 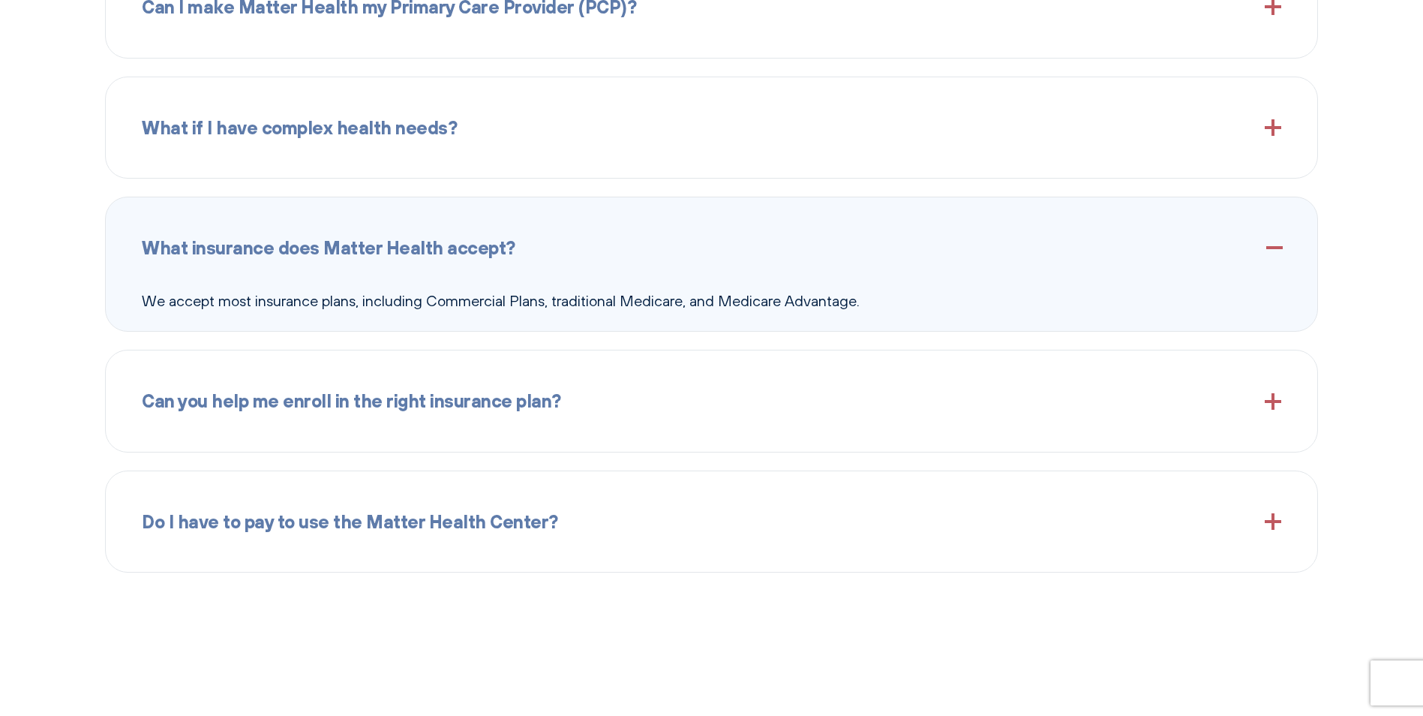 I want to click on span: What if I have complex health needs?, so click(x=299, y=128).